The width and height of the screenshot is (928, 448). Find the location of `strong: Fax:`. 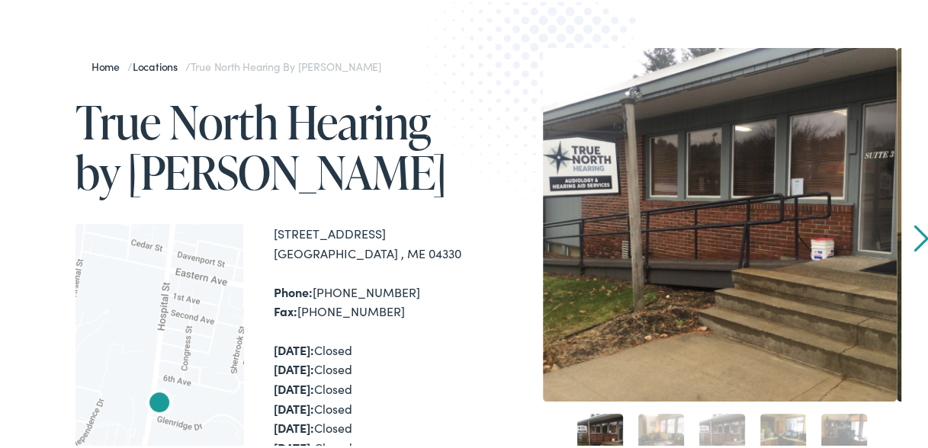

strong: Fax: is located at coordinates (285, 309).